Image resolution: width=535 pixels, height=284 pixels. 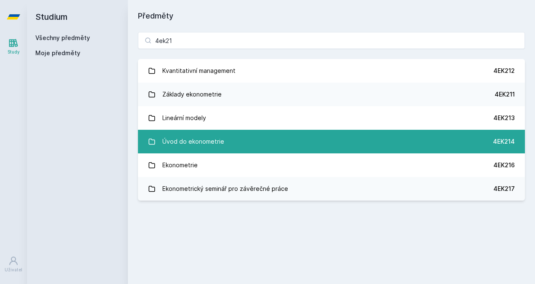 I want to click on div: Ekonometrický seminář pro závěrečné práce, so click(x=225, y=188).